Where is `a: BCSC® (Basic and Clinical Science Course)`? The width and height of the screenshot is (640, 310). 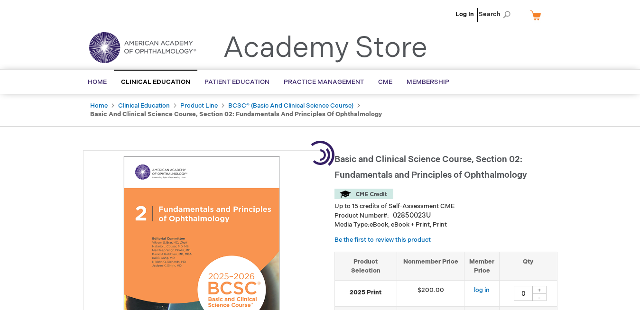 a: BCSC® (Basic and Clinical Science Course) is located at coordinates (291, 106).